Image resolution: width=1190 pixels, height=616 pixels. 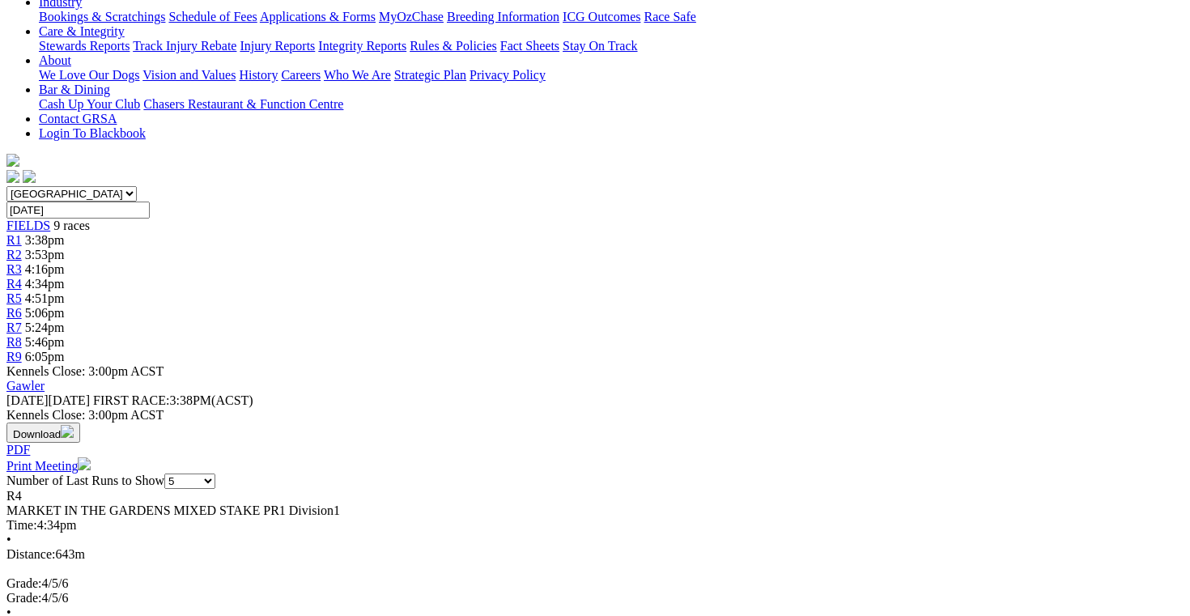 What do you see at coordinates (45, 356) in the screenshot?
I see `span: 6:05pm` at bounding box center [45, 356].